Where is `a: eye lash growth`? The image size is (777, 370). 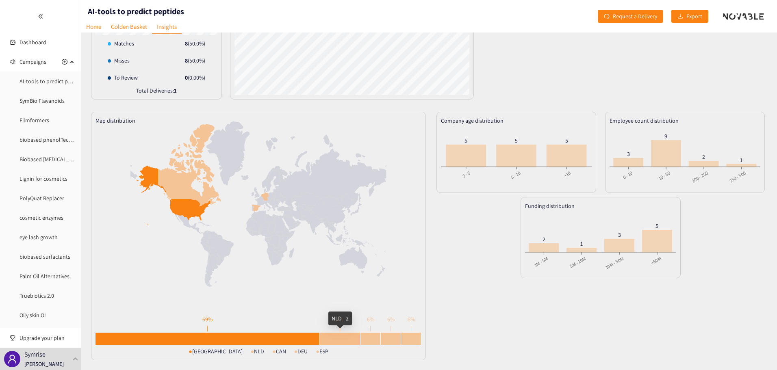
a: eye lash growth is located at coordinates (39, 237).